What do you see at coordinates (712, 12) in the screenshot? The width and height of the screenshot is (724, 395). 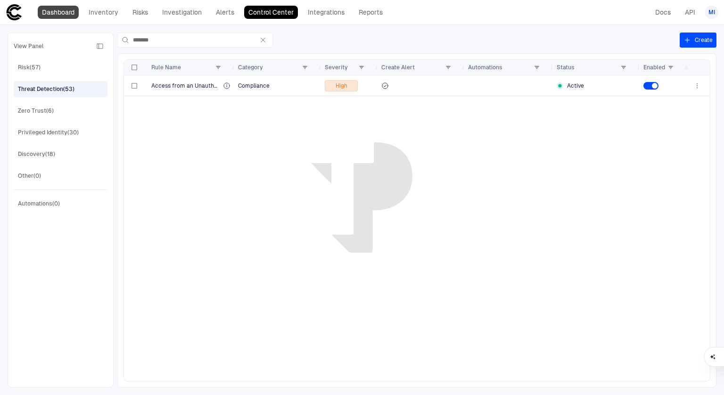 I see `span: MI` at bounding box center [712, 12].